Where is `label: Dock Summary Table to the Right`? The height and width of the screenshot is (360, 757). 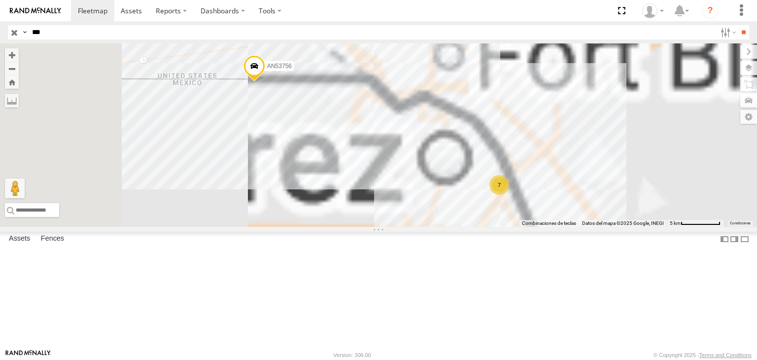
label: Dock Summary Table to the Right is located at coordinates (734, 238).